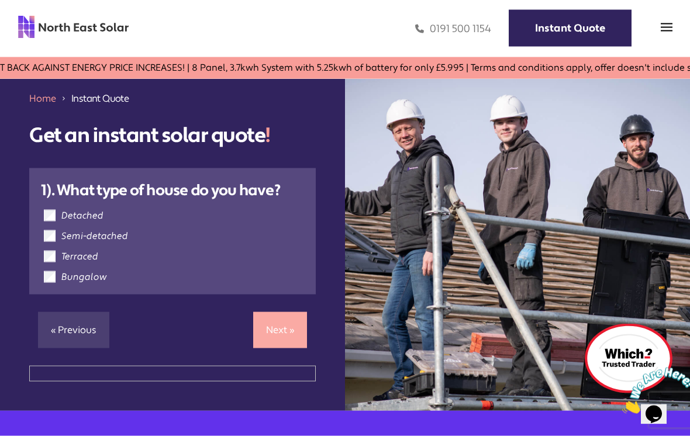 The image size is (690, 436). I want to click on span: 1, so click(7, 9).